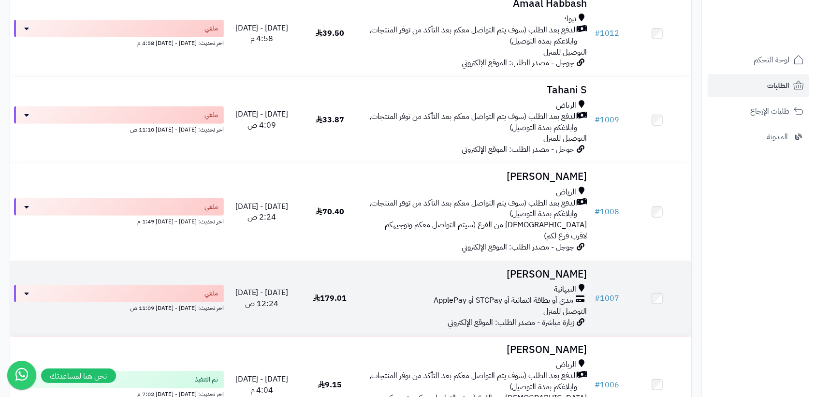 The height and width of the screenshot is (397, 815). What do you see at coordinates (606, 212) in the screenshot?
I see `a: #1008` at bounding box center [606, 212].